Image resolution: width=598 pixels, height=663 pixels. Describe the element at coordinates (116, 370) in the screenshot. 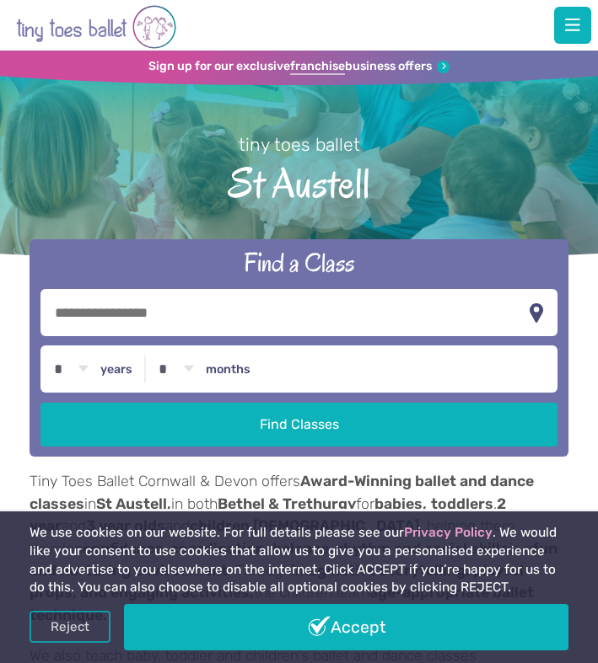

I see `label: years` at that location.